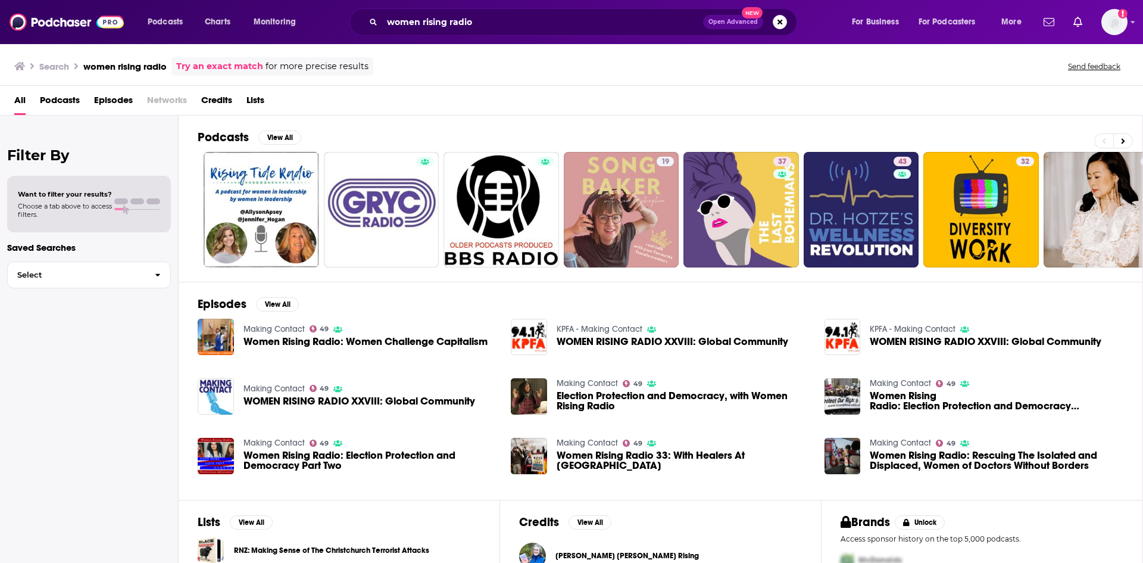 Image resolution: width=1143 pixels, height=563 pixels. I want to click on button: Unlock, so click(920, 522).